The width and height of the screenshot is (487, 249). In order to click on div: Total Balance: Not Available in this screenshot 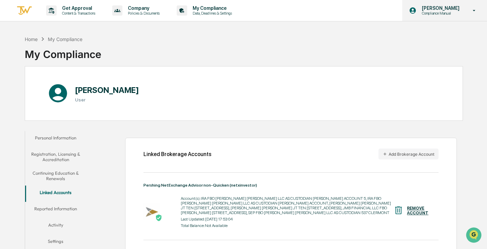, I will do `click(287, 226)`.